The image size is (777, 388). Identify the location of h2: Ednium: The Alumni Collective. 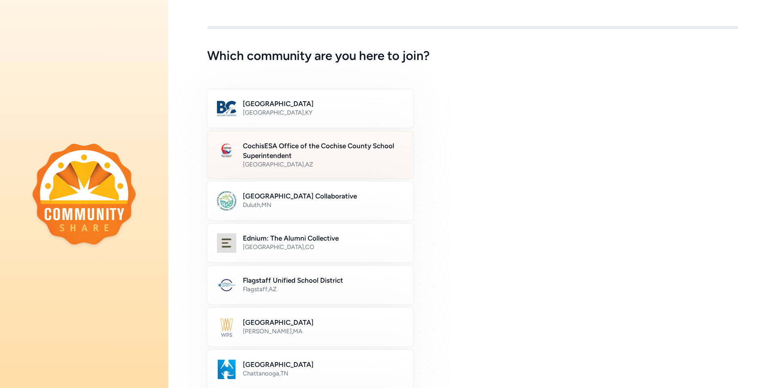
(323, 238).